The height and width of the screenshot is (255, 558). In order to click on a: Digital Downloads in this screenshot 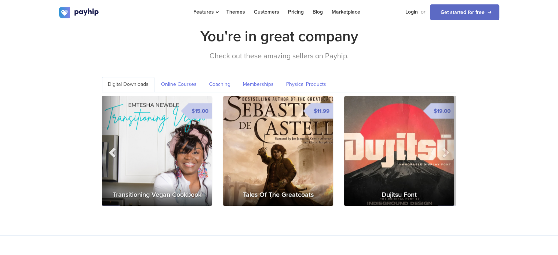, I will do `click(128, 84)`.